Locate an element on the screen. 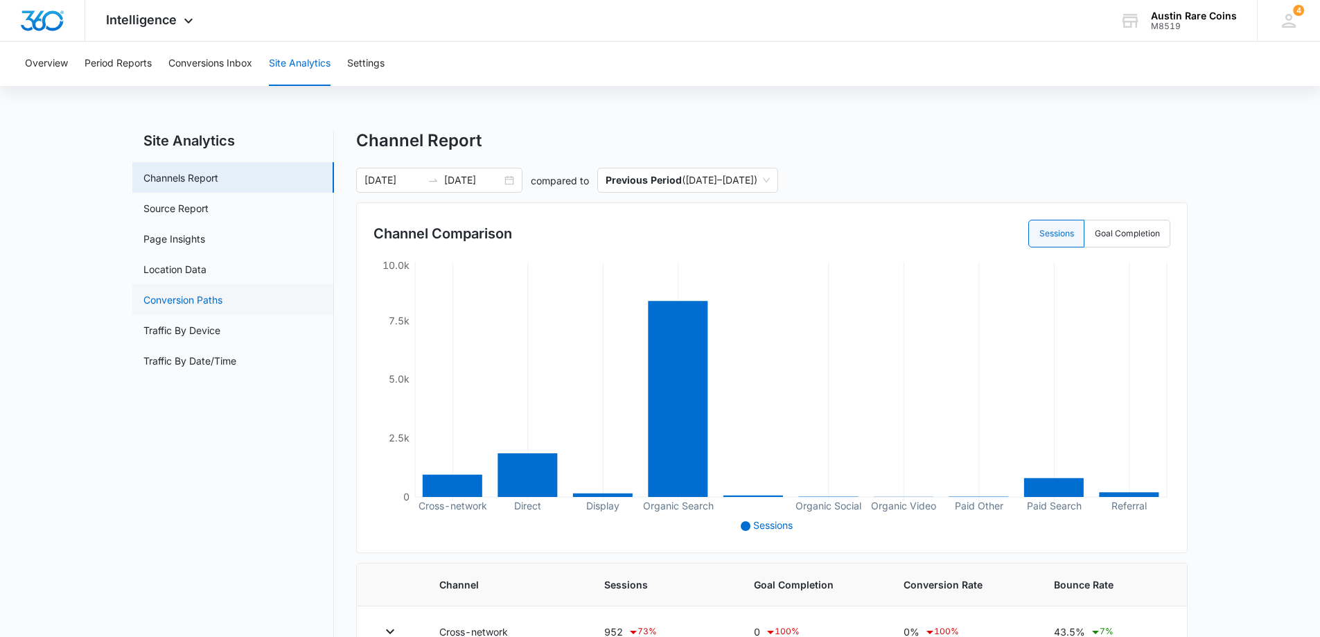  div: account name is located at coordinates (1194, 16).